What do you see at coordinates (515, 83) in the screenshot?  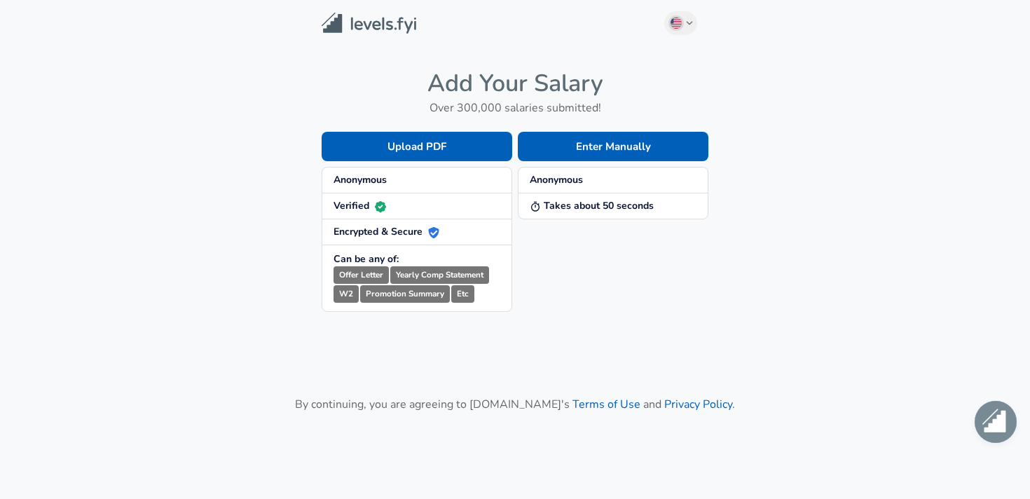 I see `h4: Add Your Salary` at bounding box center [515, 83].